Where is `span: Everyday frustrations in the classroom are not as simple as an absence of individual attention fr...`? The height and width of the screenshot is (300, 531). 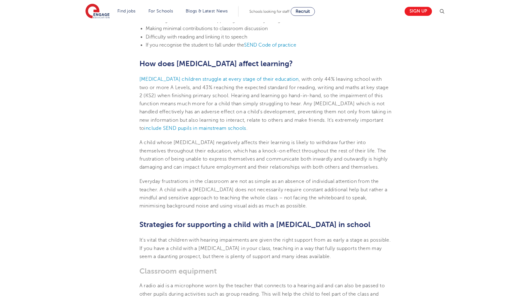
span: Everyday frustrations in the classroom are not as simple as an absence of individual attention fr... is located at coordinates (263, 193).